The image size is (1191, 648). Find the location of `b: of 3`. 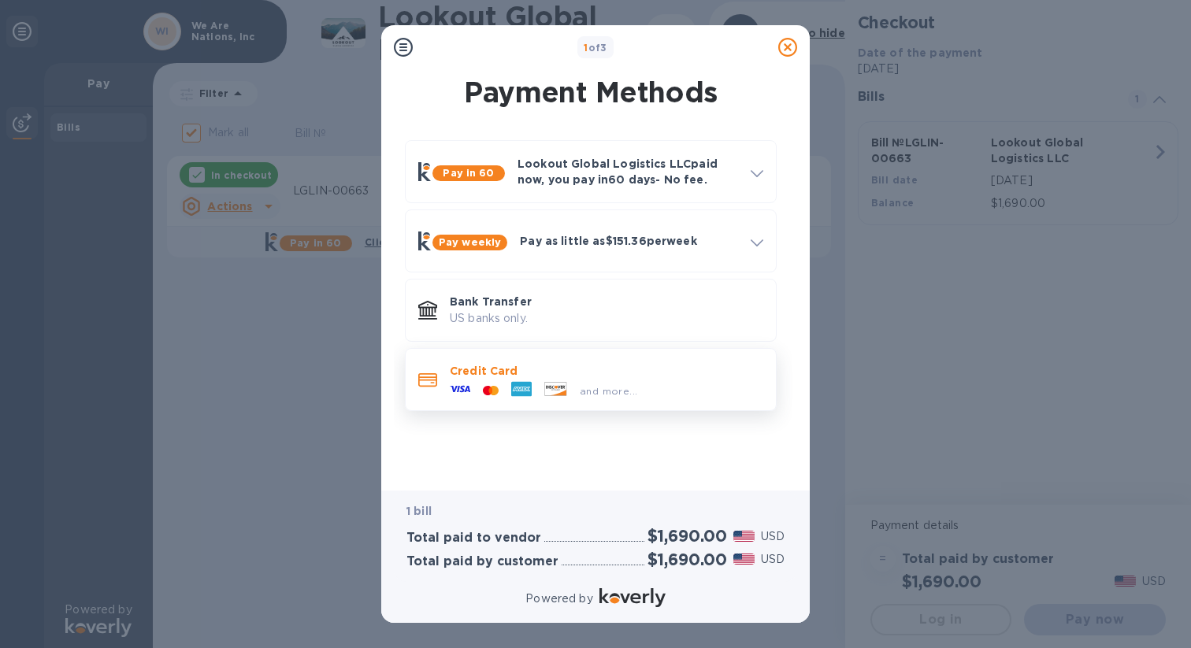

b: of 3 is located at coordinates (596, 47).